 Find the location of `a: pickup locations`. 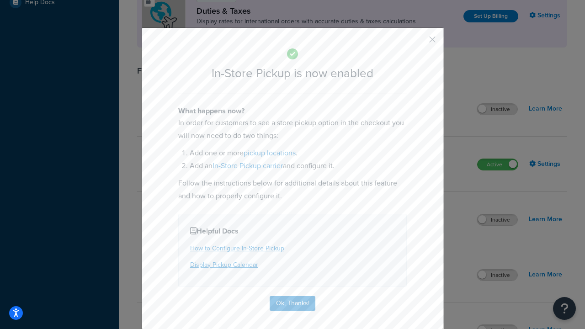

a: pickup locations is located at coordinates (270, 153).